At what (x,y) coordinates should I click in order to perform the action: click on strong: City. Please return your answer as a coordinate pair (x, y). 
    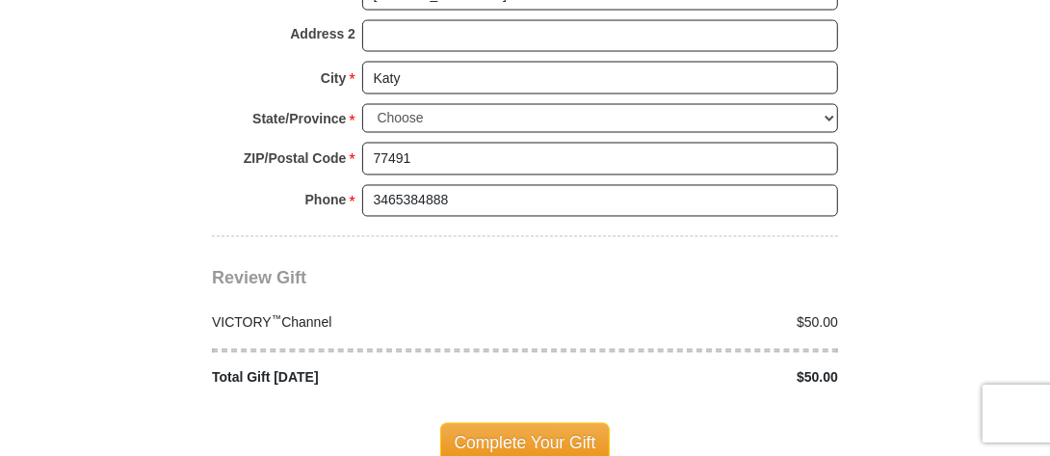
    Looking at the image, I should click on (333, 78).